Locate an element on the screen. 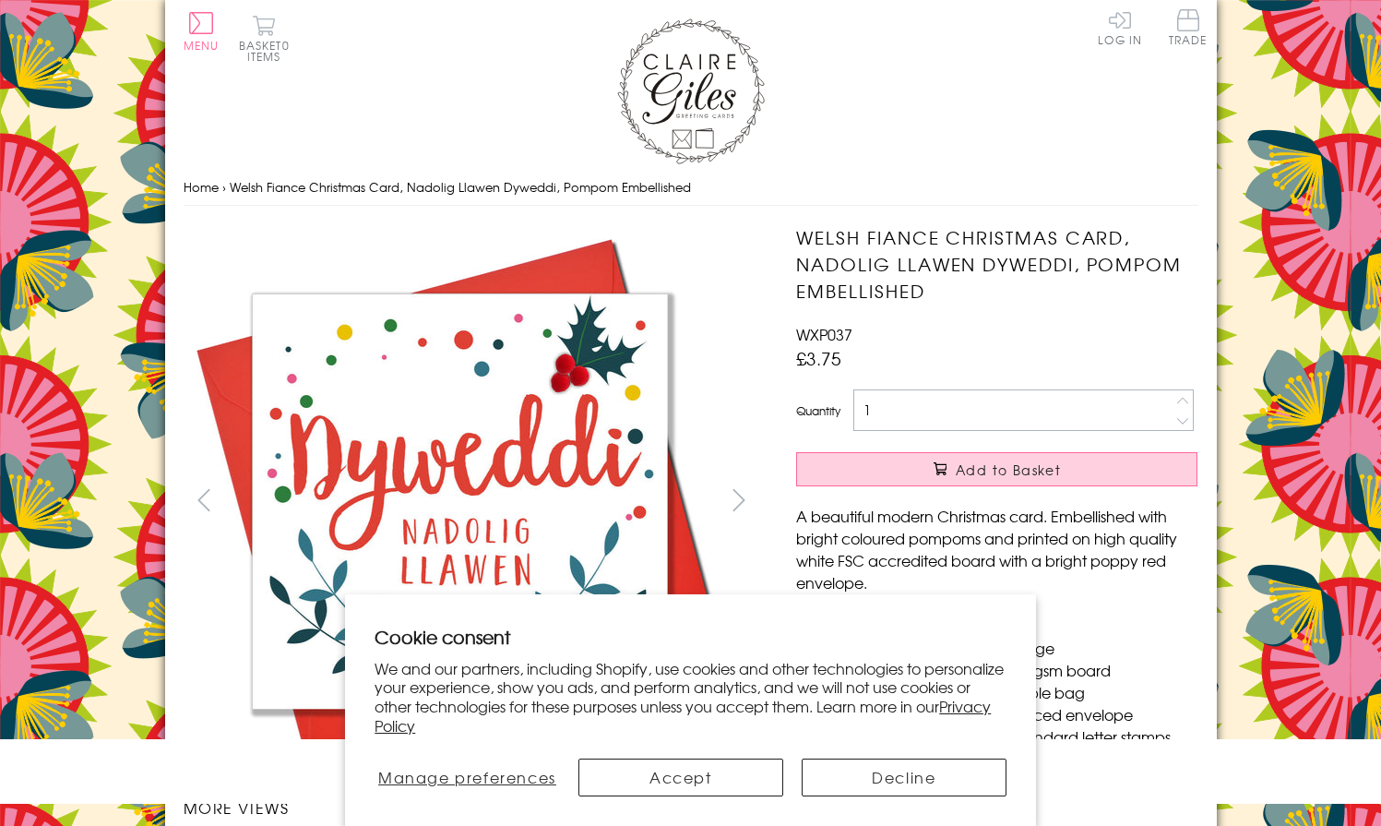 Image resolution: width=1381 pixels, height=826 pixels. h3: More views is located at coordinates (471, 807).